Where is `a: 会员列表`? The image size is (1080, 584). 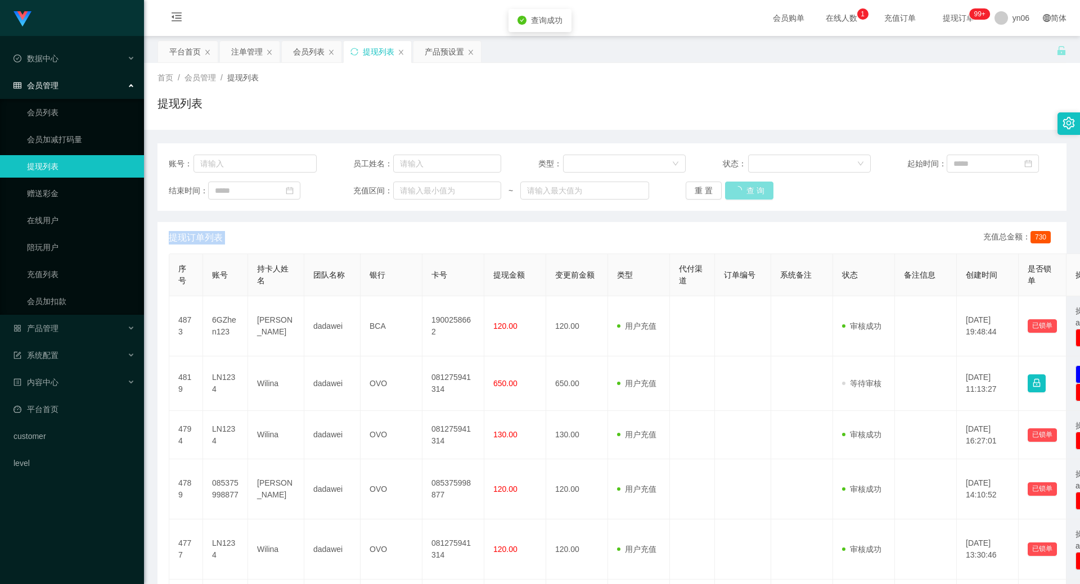
a: 会员列表 is located at coordinates (81, 112).